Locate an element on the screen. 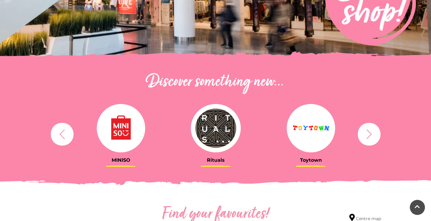  h3: Rituals is located at coordinates (216, 160).